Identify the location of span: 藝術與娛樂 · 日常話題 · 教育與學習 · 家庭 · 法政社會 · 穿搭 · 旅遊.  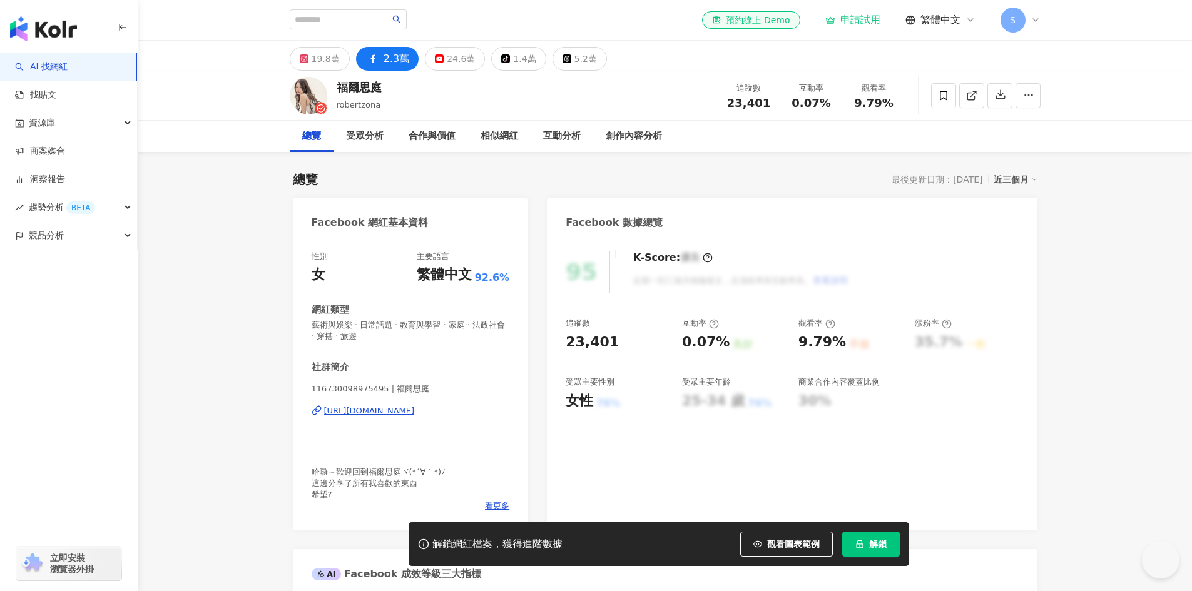
(410, 331).